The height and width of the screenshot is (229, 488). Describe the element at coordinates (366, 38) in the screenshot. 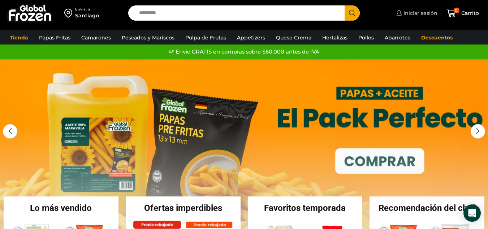

I see `a: Pollos` at that location.